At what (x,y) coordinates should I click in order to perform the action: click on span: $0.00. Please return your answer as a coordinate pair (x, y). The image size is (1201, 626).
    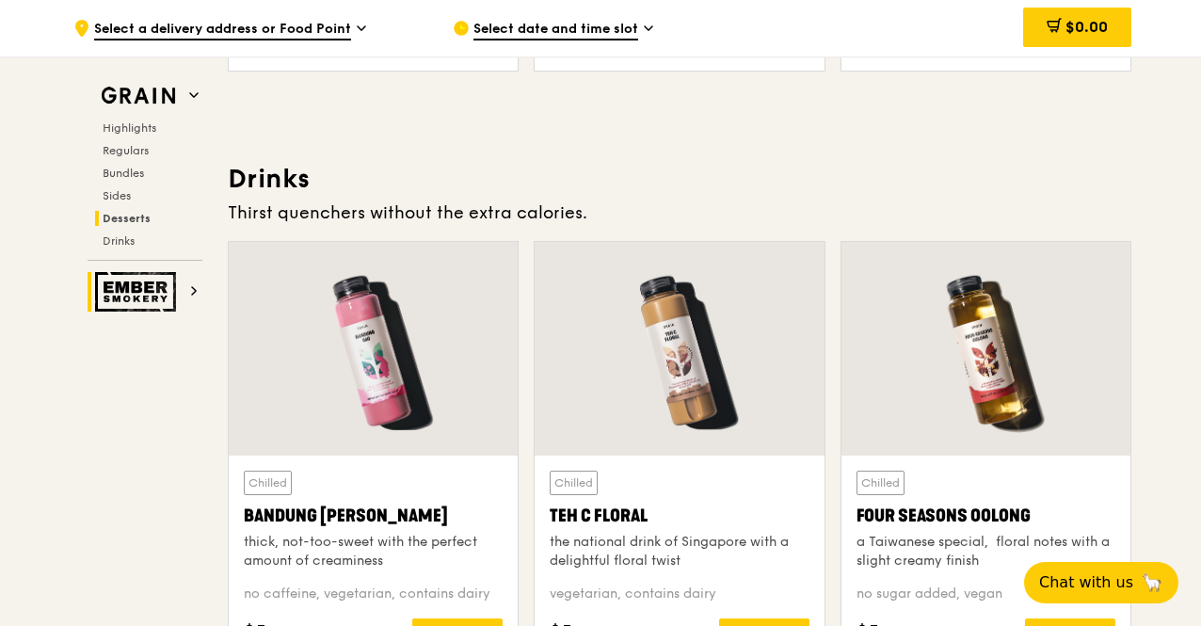
    Looking at the image, I should click on (1086, 26).